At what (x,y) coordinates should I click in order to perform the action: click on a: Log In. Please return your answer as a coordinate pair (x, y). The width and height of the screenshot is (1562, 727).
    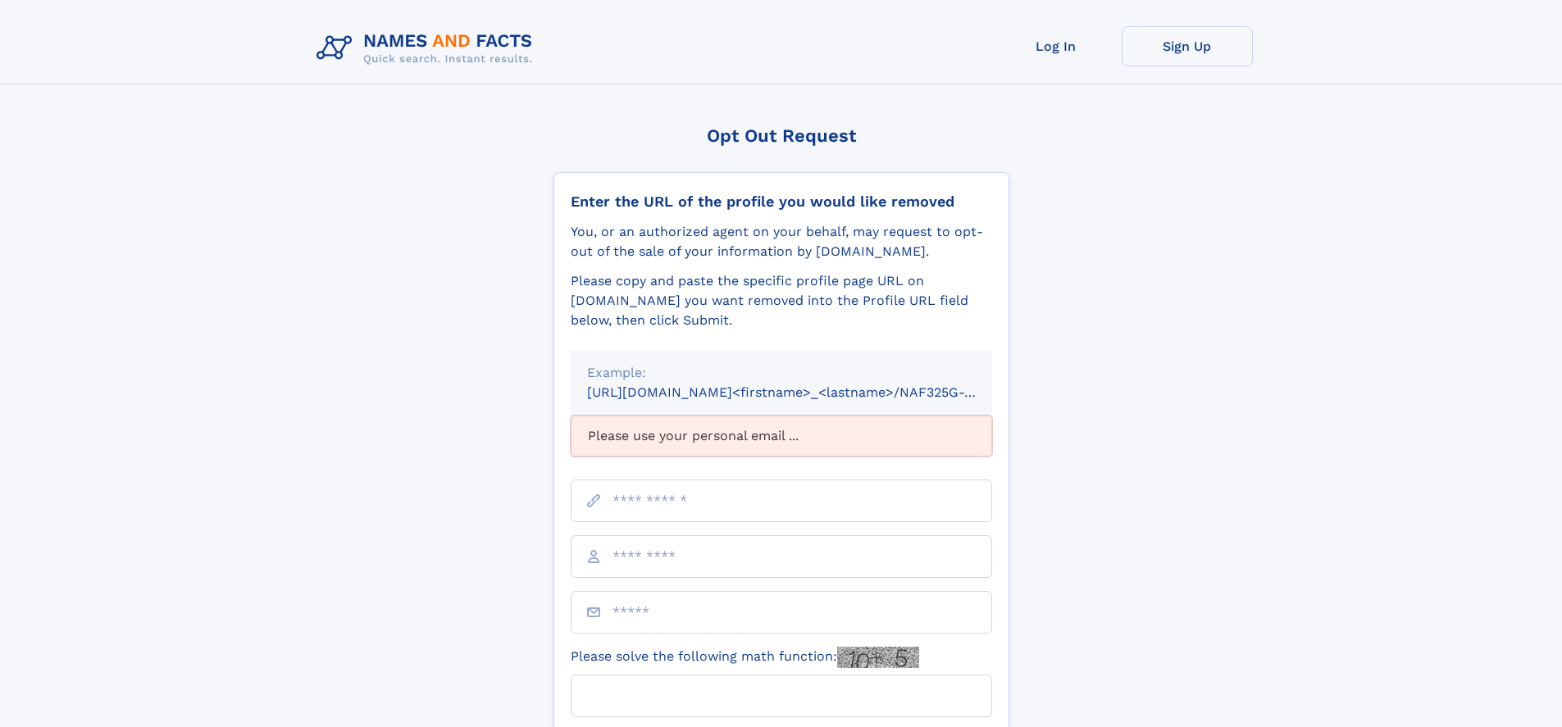
    Looking at the image, I should click on (1056, 46).